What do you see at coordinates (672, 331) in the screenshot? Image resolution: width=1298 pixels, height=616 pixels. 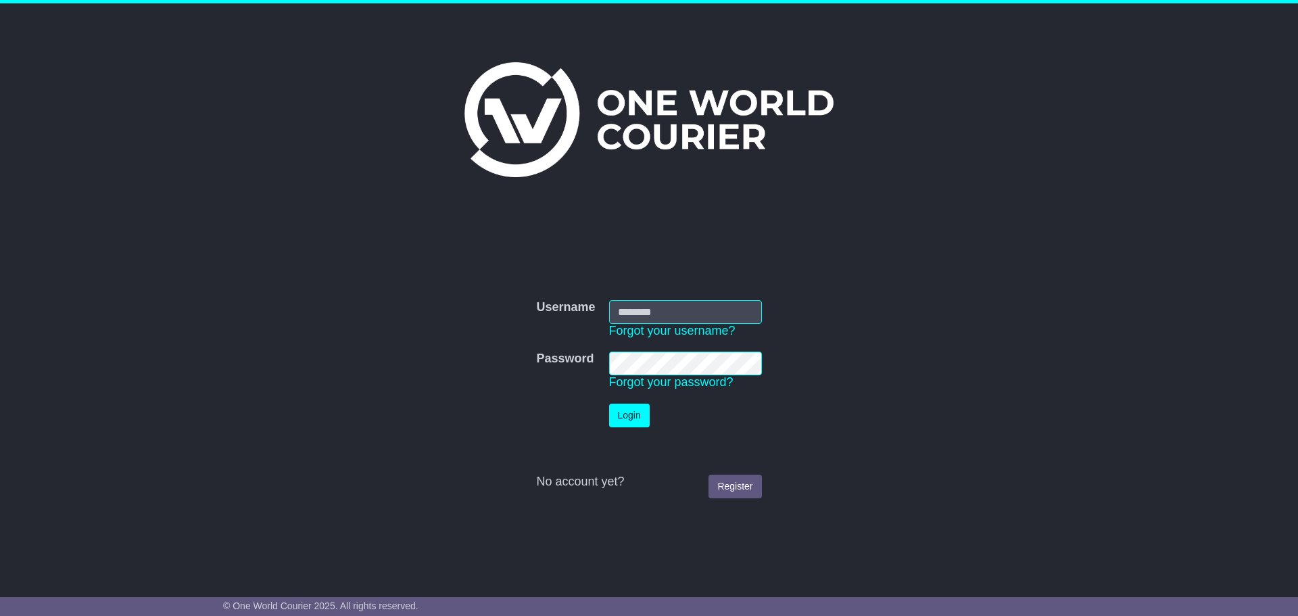 I see `a: Forgot your username?` at bounding box center [672, 331].